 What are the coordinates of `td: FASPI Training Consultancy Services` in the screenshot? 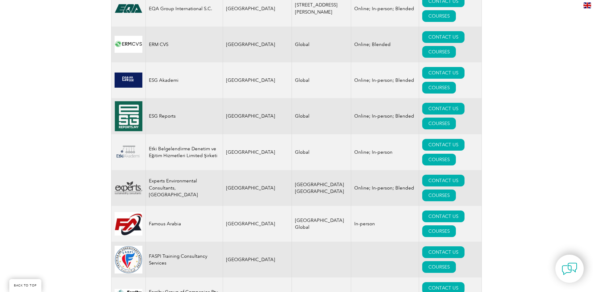 It's located at (184, 260).